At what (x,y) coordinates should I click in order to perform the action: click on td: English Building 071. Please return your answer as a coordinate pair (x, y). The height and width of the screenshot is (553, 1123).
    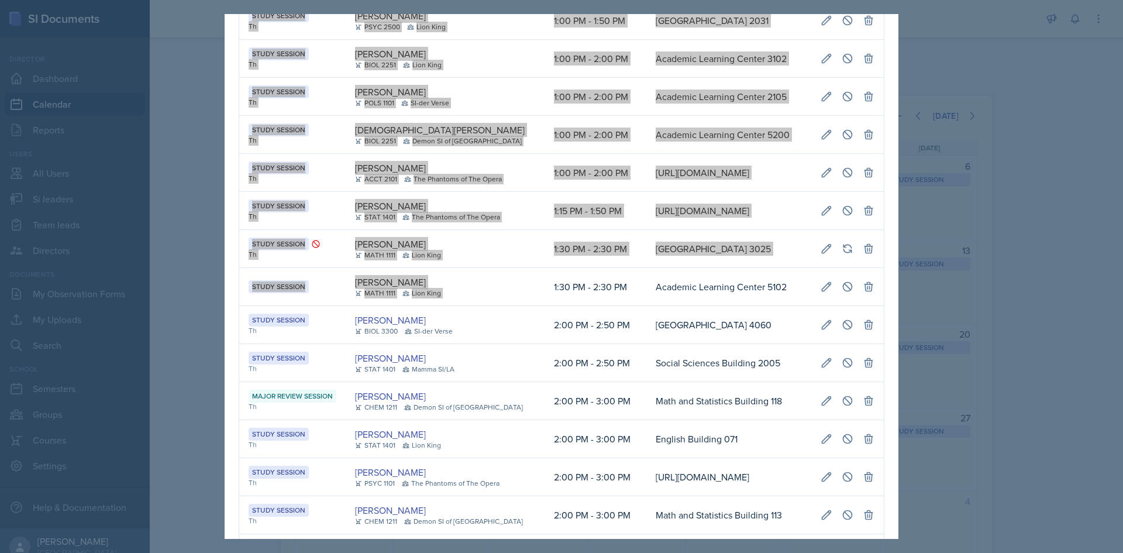
    Looking at the image, I should click on (729, 439).